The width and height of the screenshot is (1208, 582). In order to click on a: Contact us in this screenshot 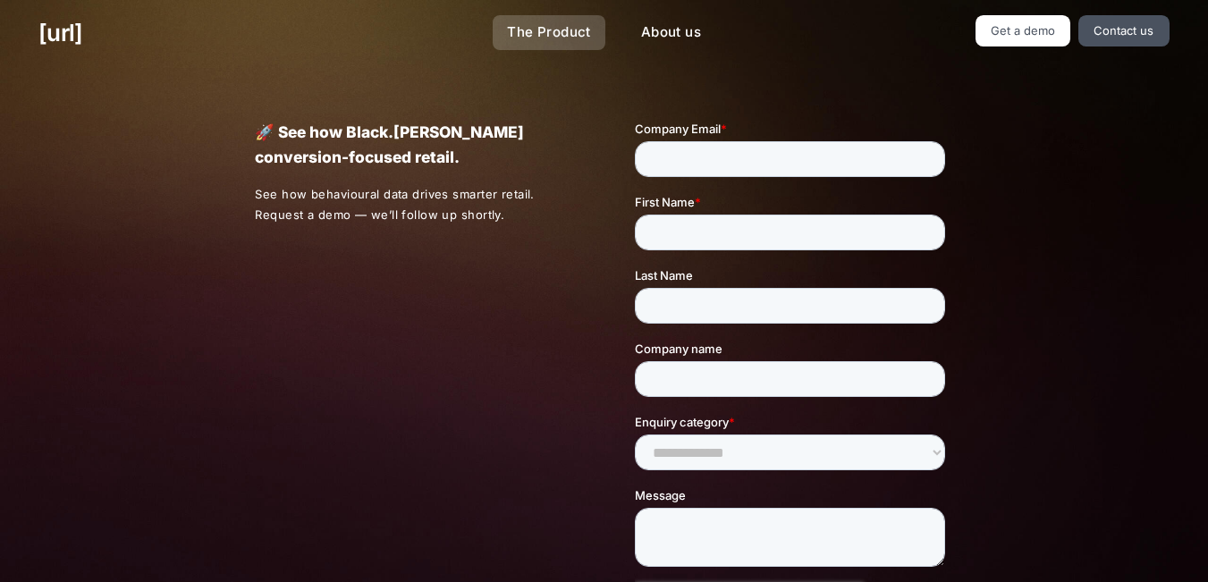, I will do `click(1124, 30)`.